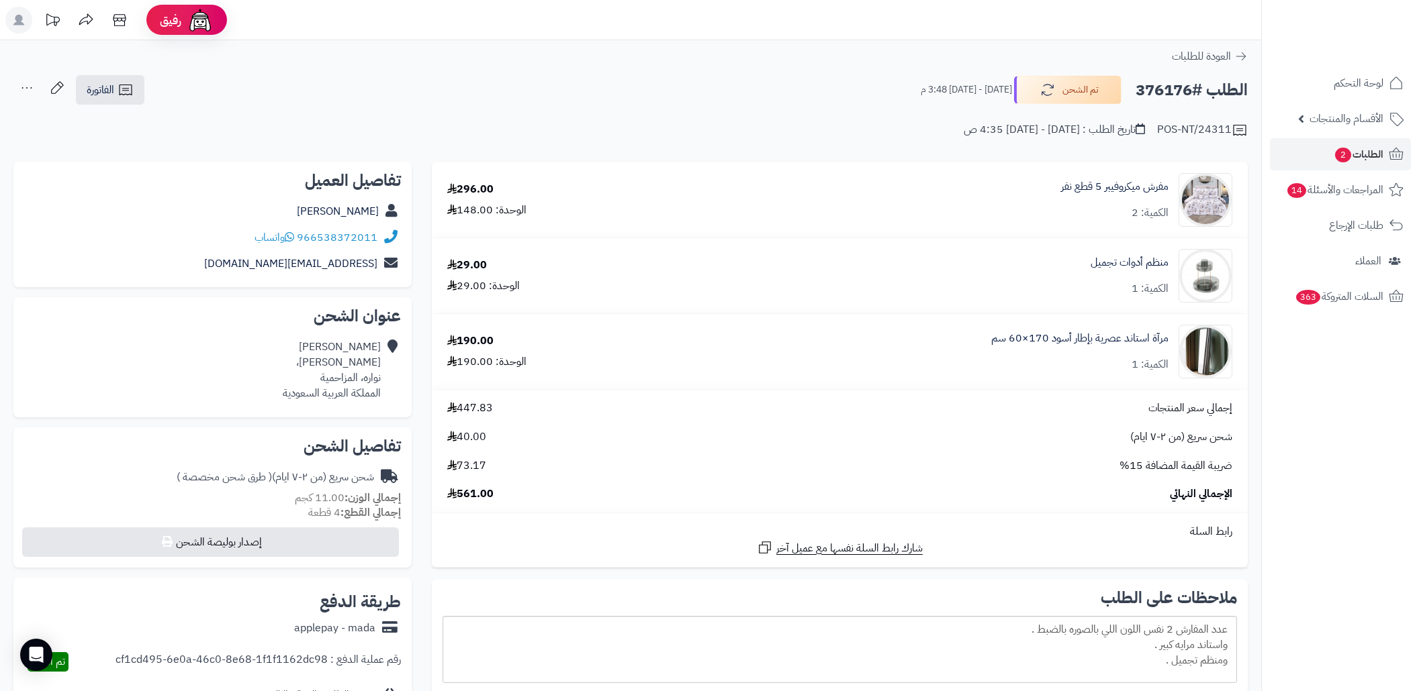 The image size is (1419, 691). Describe the element at coordinates (224, 477) in the screenshot. I see `span: ( طرق شحن مخصصة )` at that location.